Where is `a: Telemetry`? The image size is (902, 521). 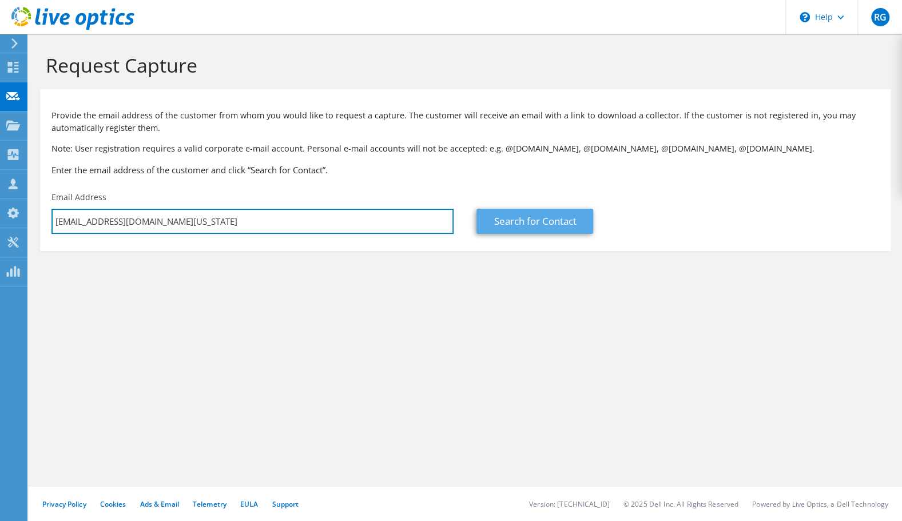
a: Telemetry is located at coordinates (209, 504).